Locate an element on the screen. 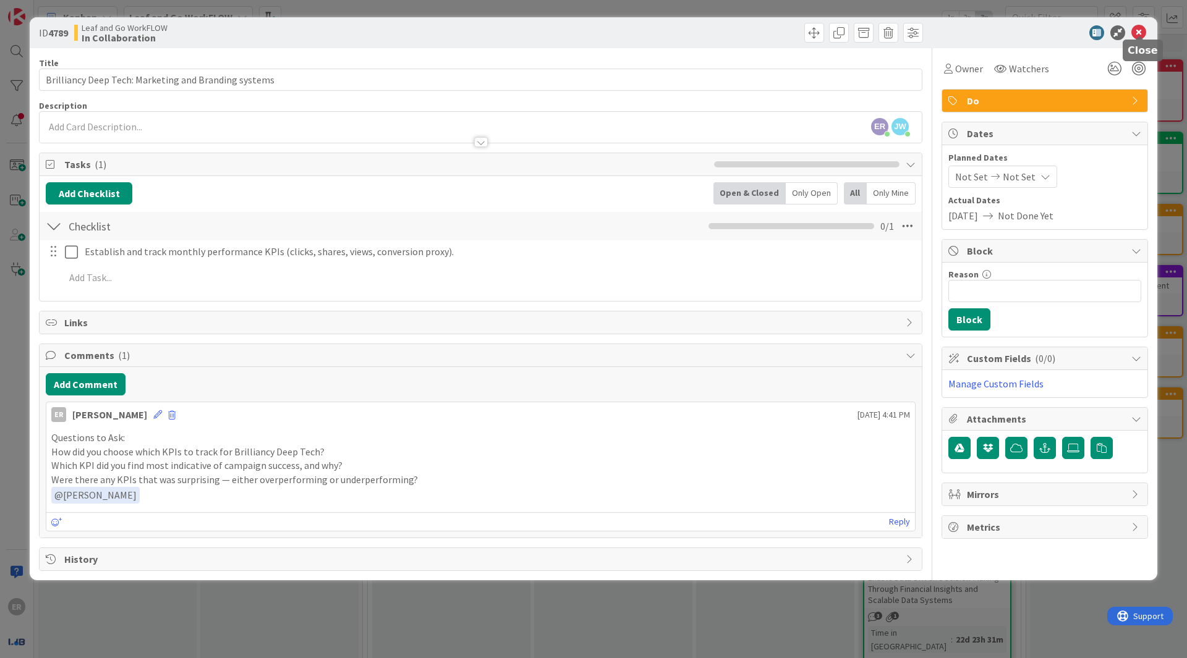 The image size is (1187, 658). span: Dates is located at coordinates (1046, 134).